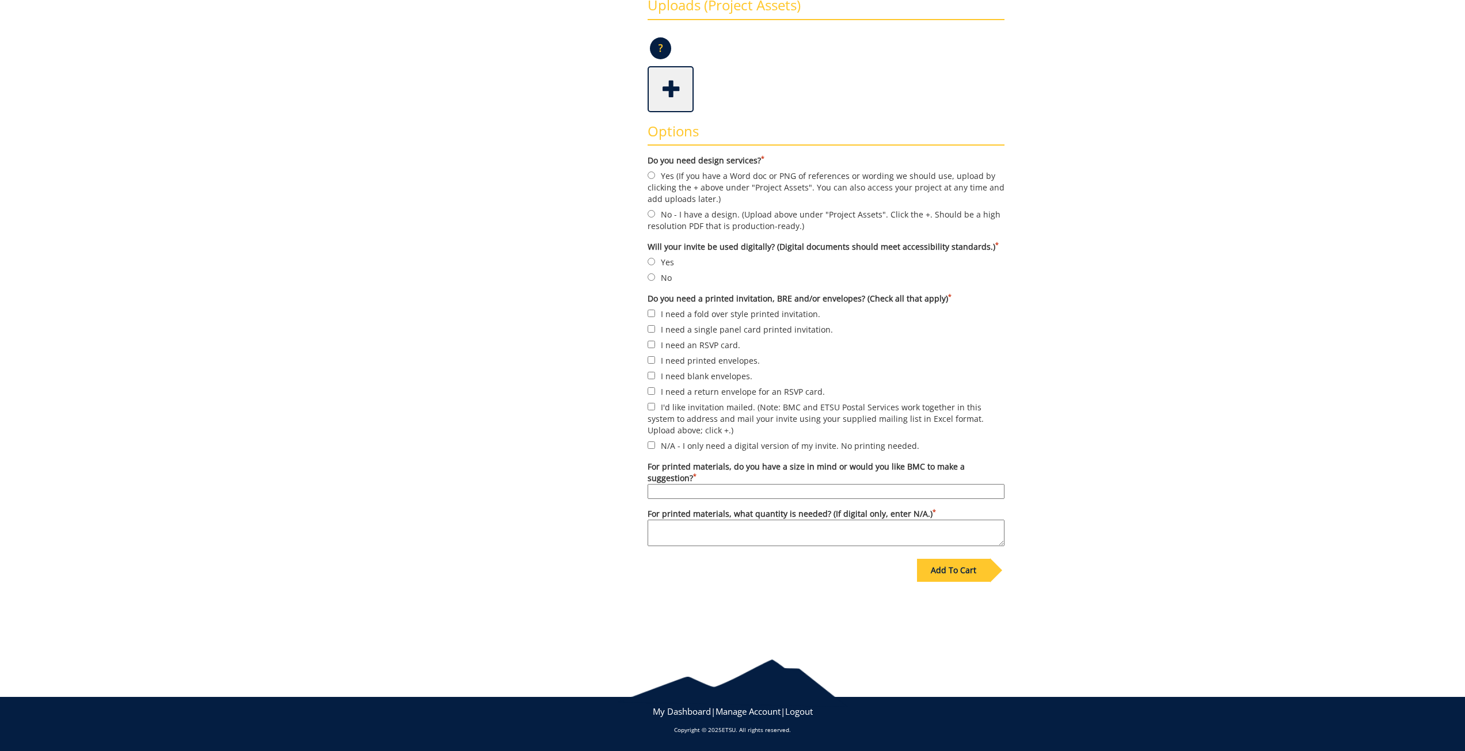 The height and width of the screenshot is (751, 1465). Describe the element at coordinates (729, 730) in the screenshot. I see `a: ETSU` at that location.